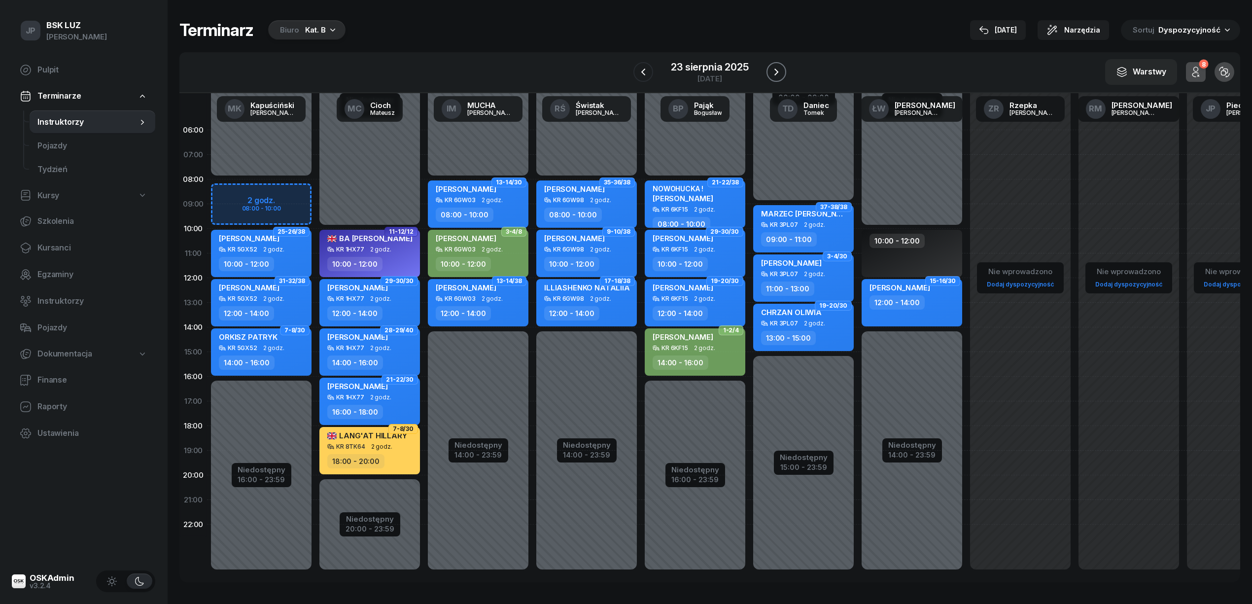  I want to click on a: Raporty, so click(83, 407).